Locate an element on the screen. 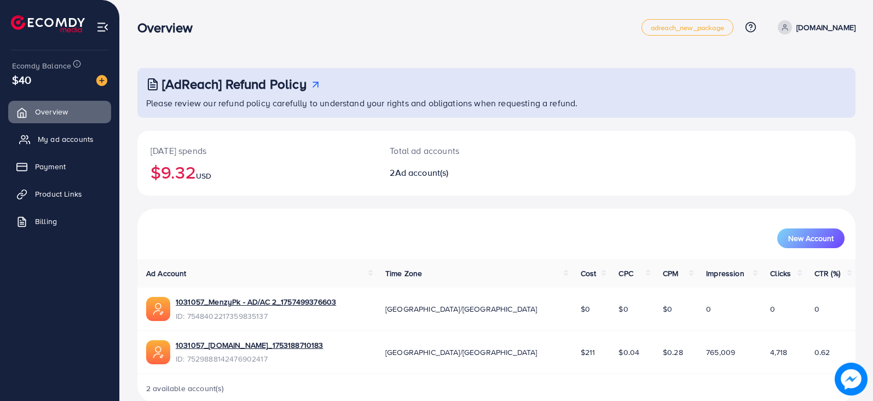 This screenshot has width=873, height=401. button: New Account is located at coordinates (811, 238).